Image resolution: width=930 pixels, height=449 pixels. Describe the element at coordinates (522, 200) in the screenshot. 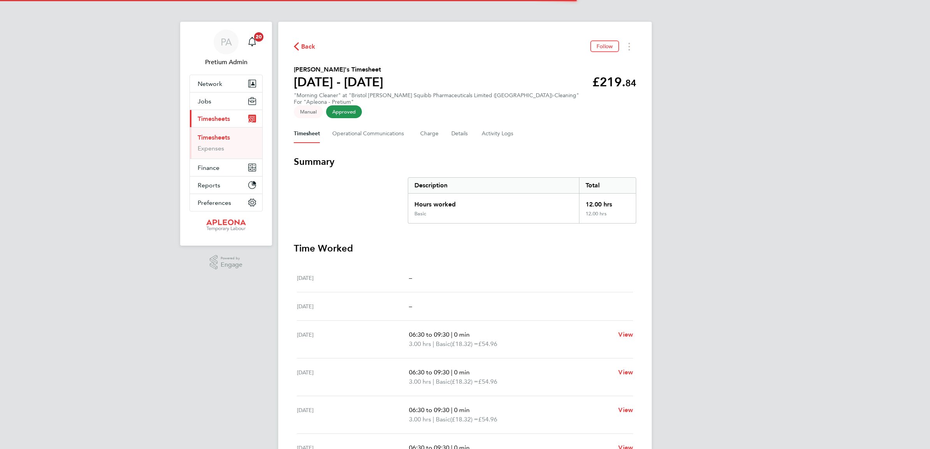

I see `div: Summary` at that location.